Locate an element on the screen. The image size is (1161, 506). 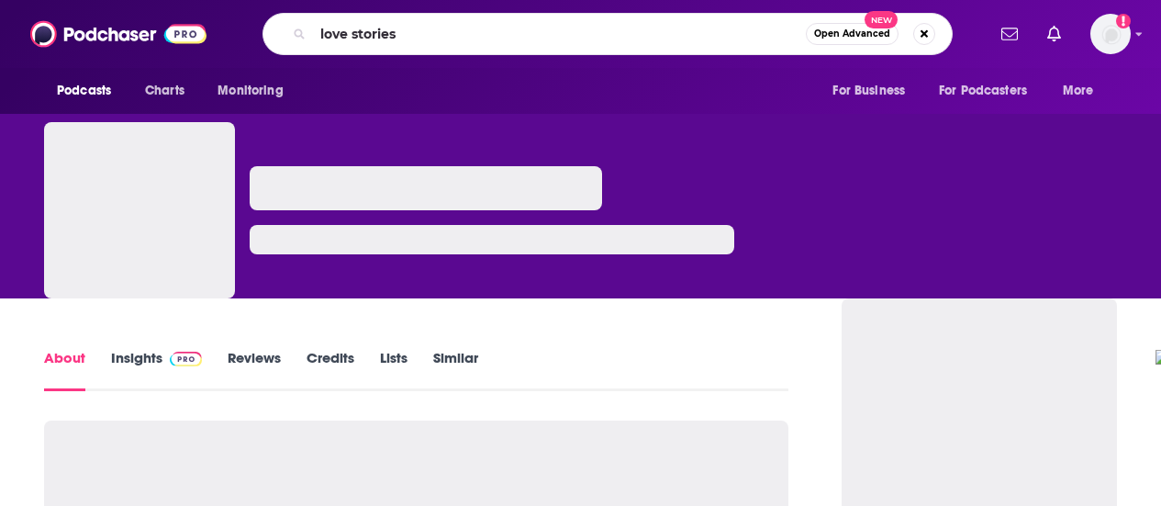
input: Search podcasts, credits, & more... is located at coordinates (559, 34).